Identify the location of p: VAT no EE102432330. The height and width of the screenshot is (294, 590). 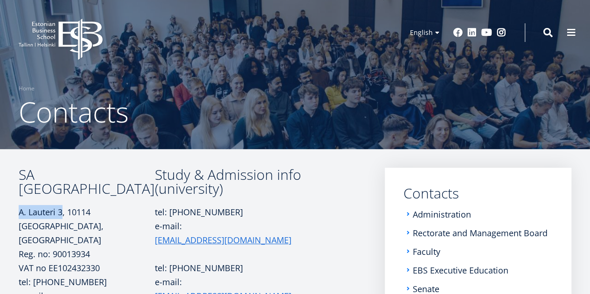
(87, 268).